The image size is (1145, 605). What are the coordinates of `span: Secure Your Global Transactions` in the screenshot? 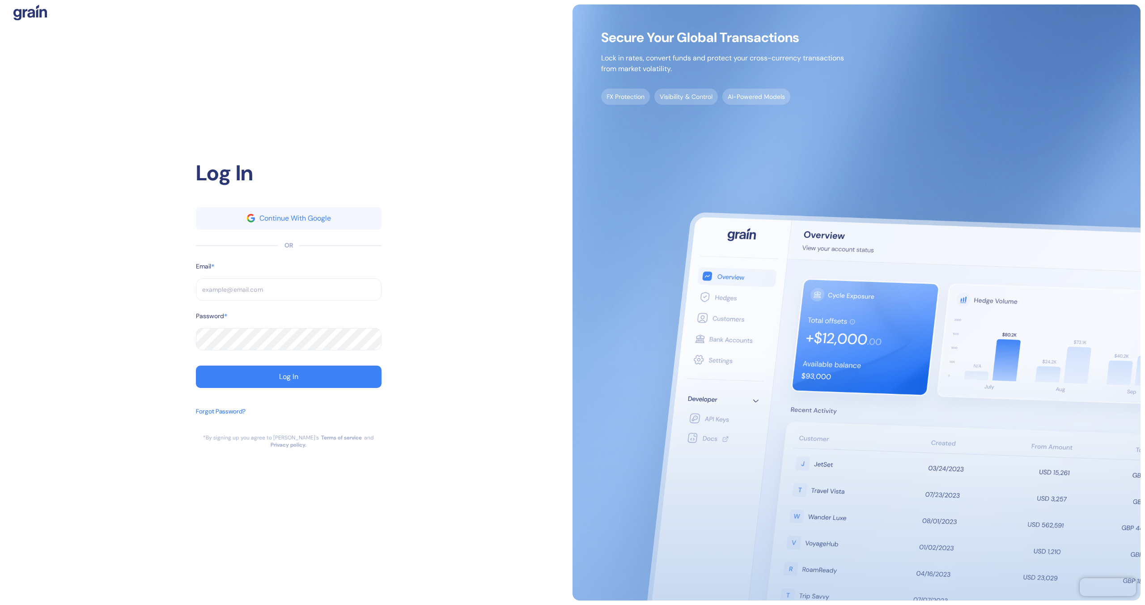 It's located at (723, 38).